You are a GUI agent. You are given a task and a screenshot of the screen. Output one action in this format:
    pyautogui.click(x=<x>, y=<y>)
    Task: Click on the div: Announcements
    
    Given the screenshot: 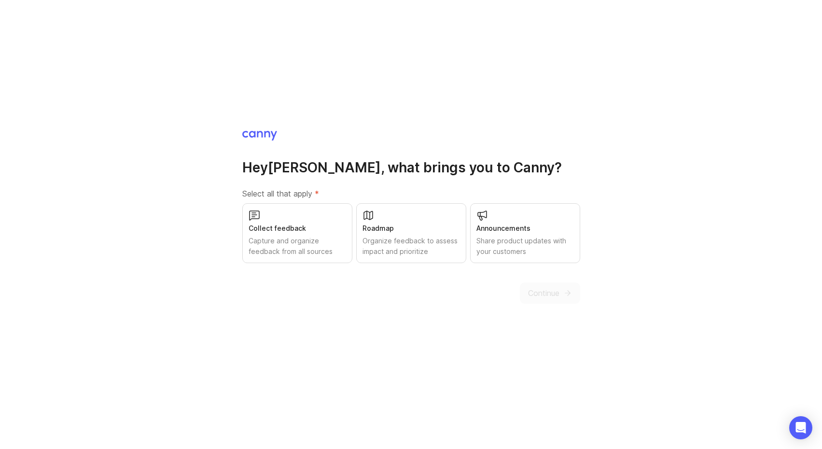 What is the action you would take?
    pyautogui.click(x=525, y=228)
    